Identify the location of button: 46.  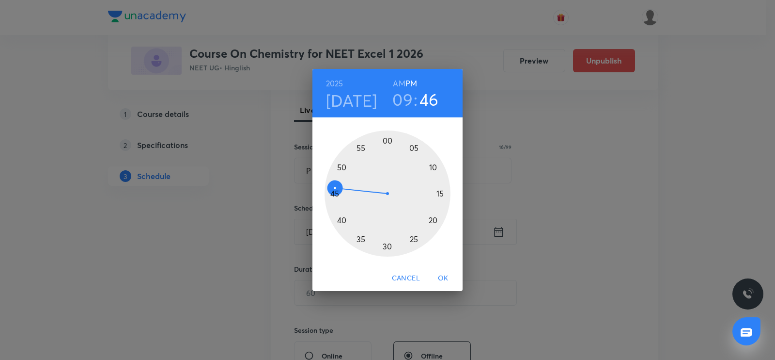
(429, 99).